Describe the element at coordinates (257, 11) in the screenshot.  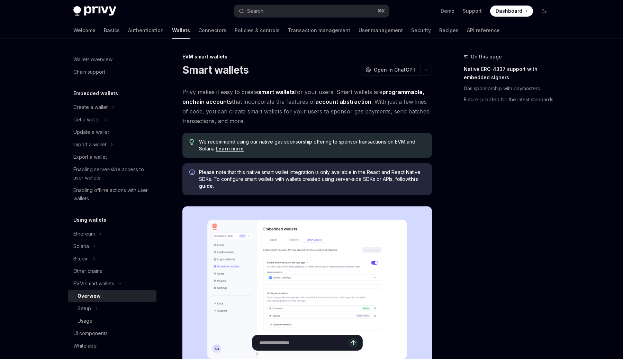
I see `div: Search...` at that location.